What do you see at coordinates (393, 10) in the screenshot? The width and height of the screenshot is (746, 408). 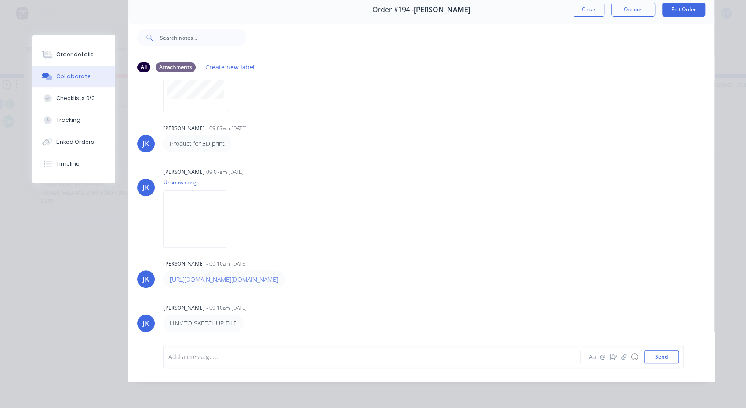 I see `span: Order #194 -` at bounding box center [393, 10].